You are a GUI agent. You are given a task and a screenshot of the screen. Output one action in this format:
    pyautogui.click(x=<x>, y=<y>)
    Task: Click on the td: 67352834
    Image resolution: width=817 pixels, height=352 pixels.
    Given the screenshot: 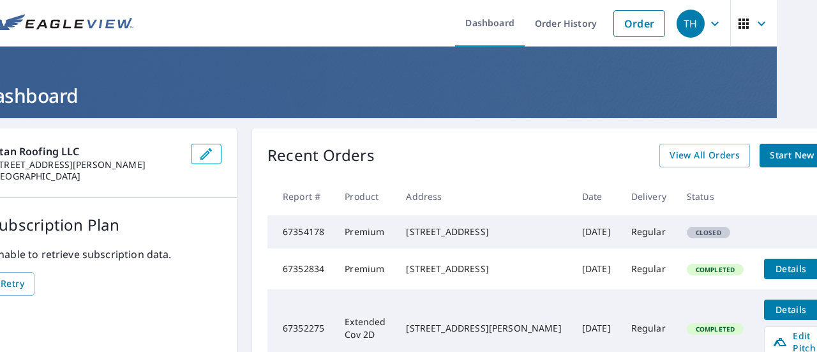 What is the action you would take?
    pyautogui.click(x=301, y=269)
    